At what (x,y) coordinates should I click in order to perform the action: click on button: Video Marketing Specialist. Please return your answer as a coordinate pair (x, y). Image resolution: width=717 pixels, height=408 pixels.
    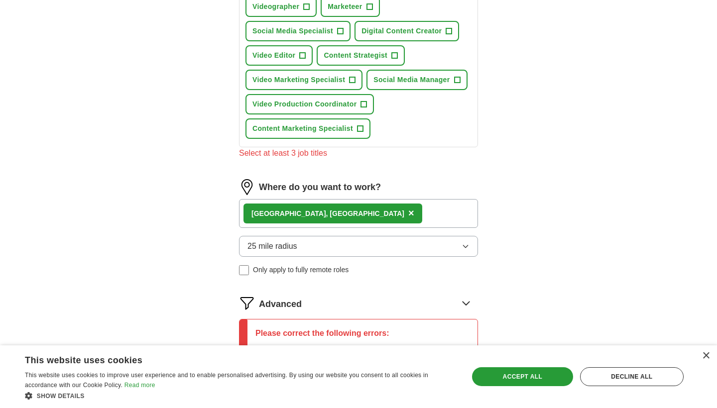
    Looking at the image, I should click on (304, 80).